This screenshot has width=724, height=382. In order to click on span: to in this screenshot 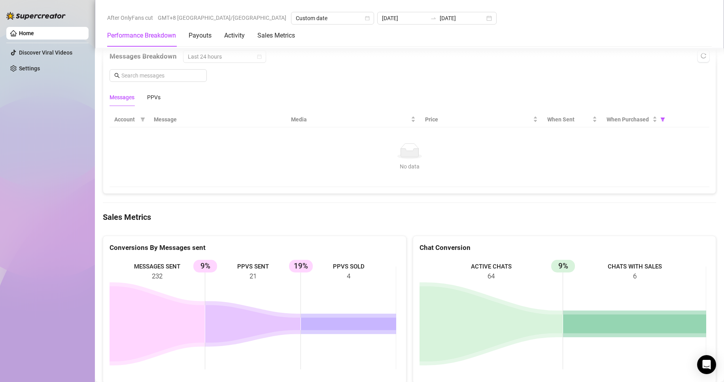, I will do `click(434, 18)`.